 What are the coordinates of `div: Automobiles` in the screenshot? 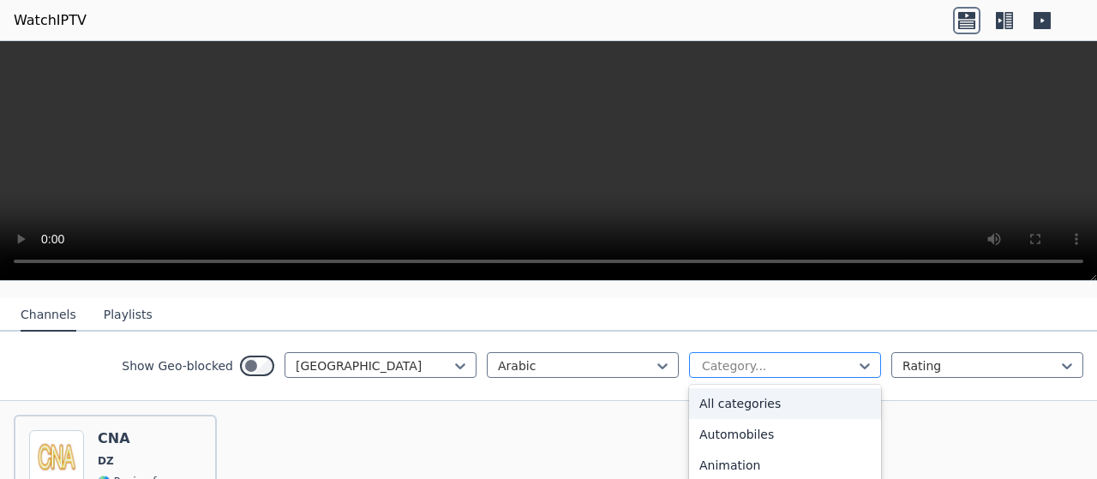 It's located at (785, 435).